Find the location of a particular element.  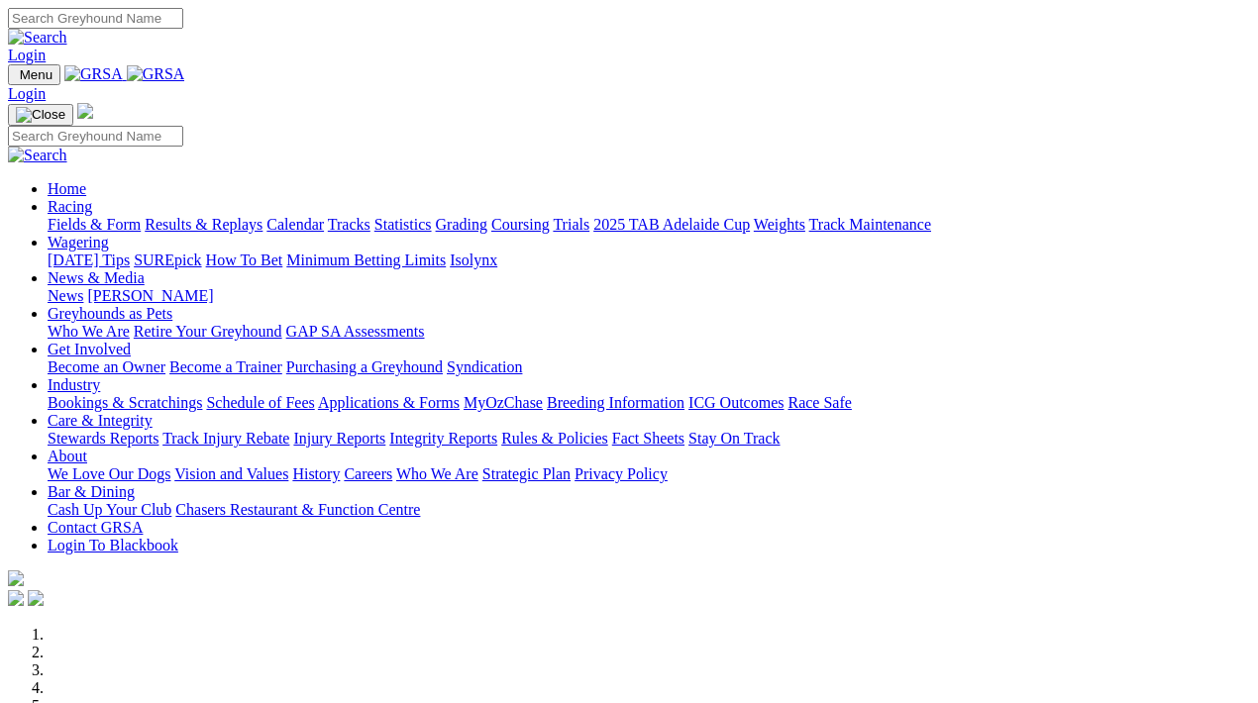

a: ICG Outcomes is located at coordinates (736, 402).